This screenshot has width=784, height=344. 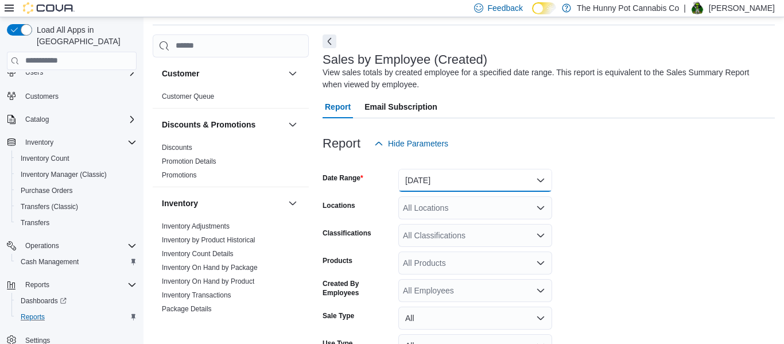 I want to click on button: Users, so click(x=72, y=72).